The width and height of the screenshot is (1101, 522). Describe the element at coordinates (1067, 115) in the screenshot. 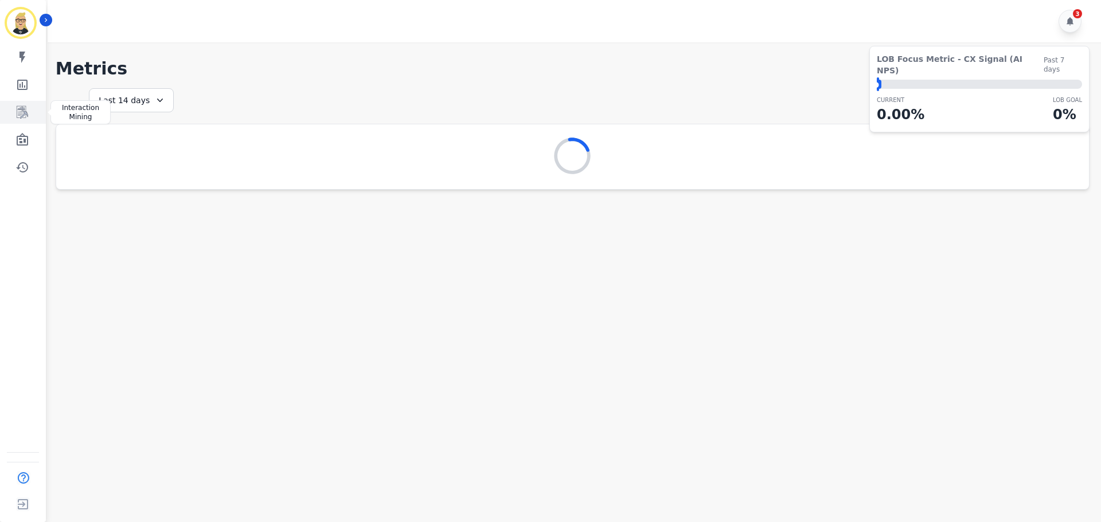

I see `p: 0 %` at that location.